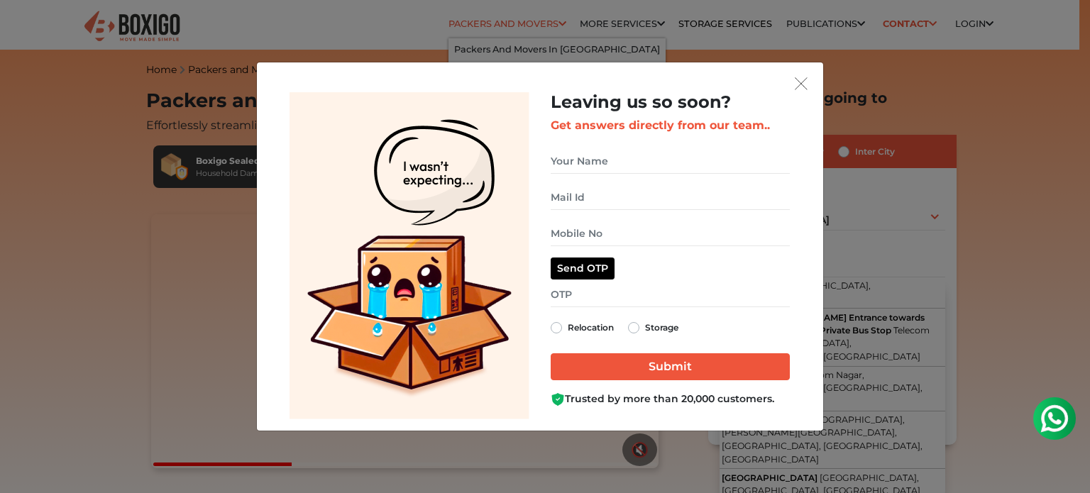 The width and height of the screenshot is (1090, 493). What do you see at coordinates (590, 328) in the screenshot?
I see `label: Relocation` at bounding box center [590, 328].